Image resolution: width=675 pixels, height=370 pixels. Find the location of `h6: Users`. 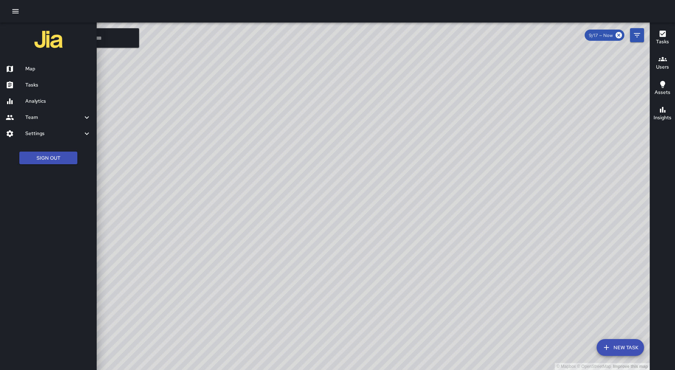

h6: Users is located at coordinates (662, 67).